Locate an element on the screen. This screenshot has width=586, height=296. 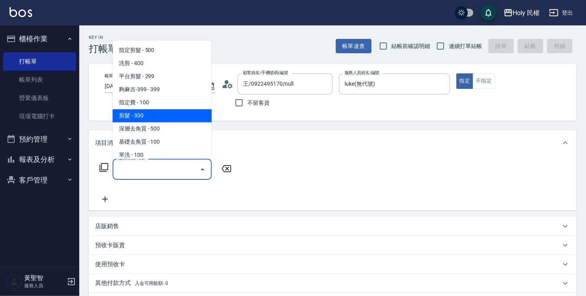
a: 現場電腦打卡 is located at coordinates (40, 116).